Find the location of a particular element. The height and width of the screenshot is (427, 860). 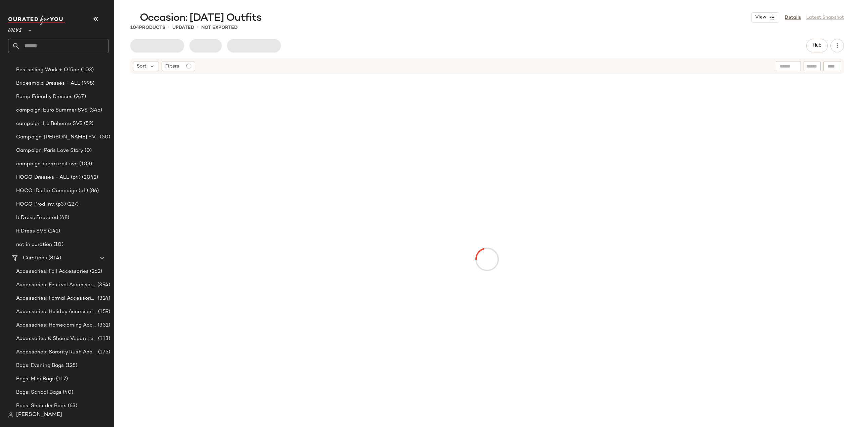

span: (2042) is located at coordinates (89, 177).